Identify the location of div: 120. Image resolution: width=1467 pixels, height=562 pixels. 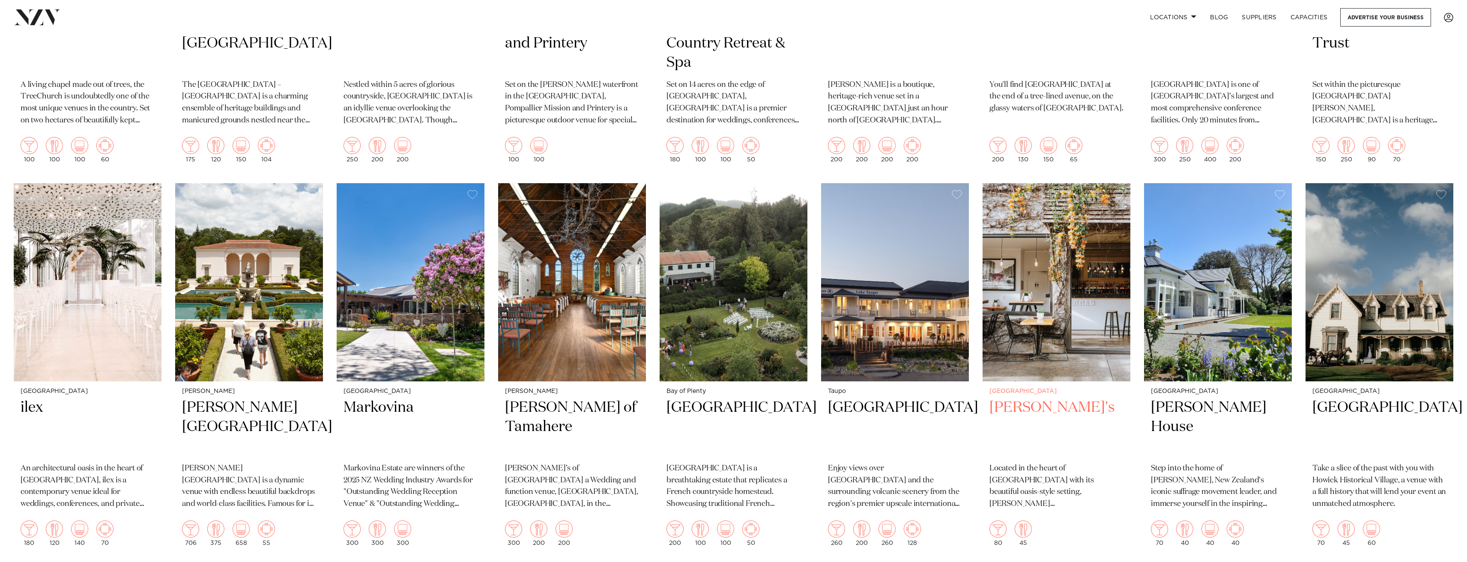
(216, 150).